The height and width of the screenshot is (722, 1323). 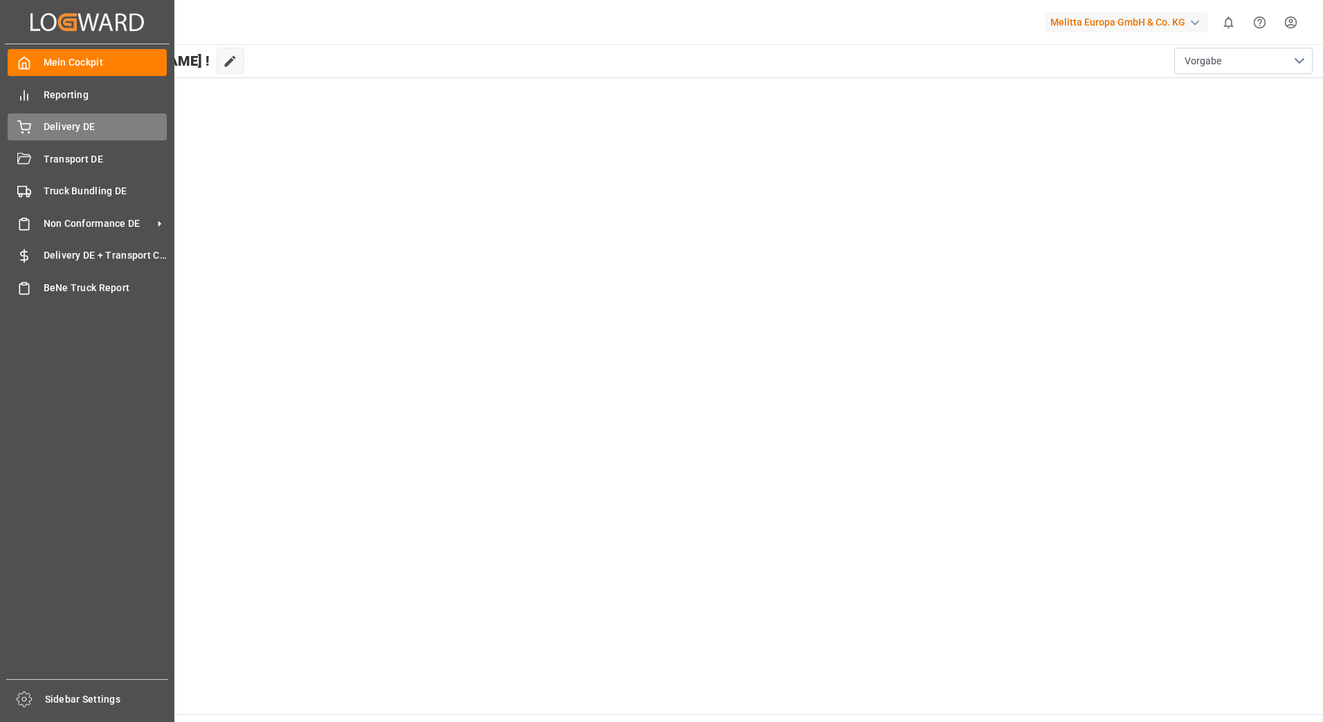 What do you see at coordinates (1117, 22) in the screenshot?
I see `font: Melitta Europa GmbH & Co. KG` at bounding box center [1117, 22].